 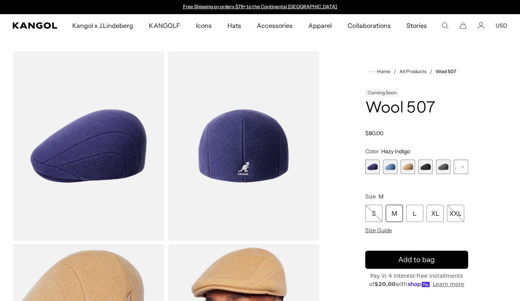 I want to click on a: Icons, so click(x=204, y=26).